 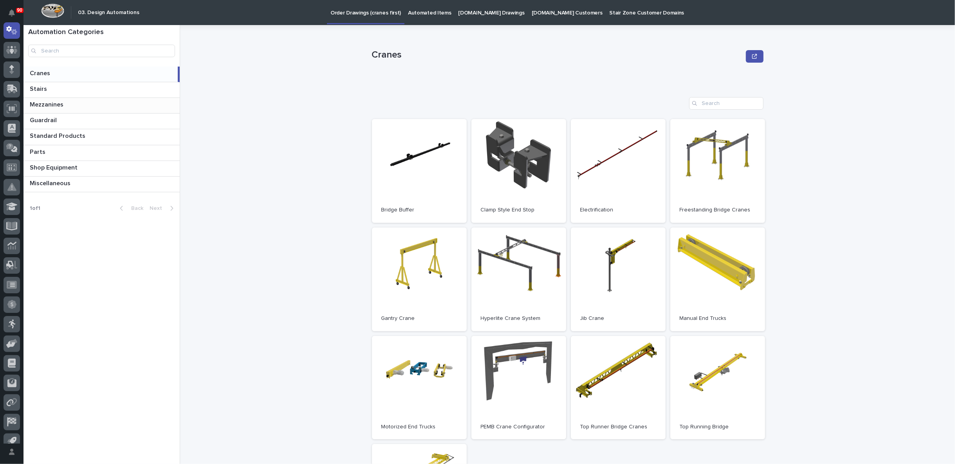 What do you see at coordinates (618, 318) in the screenshot?
I see `p: Jib Crane` at bounding box center [618, 318].